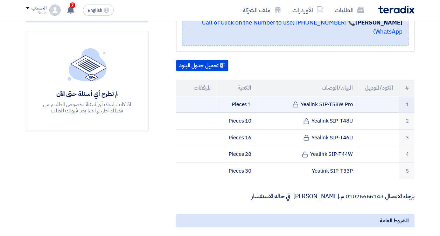 This screenshot has width=440, height=236. I want to click on td: 3, so click(407, 138).